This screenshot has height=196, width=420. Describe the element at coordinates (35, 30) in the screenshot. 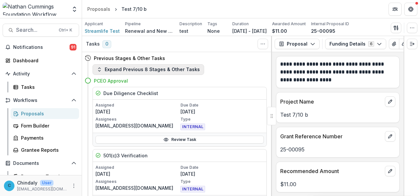

I see `span: Search...` at that location.